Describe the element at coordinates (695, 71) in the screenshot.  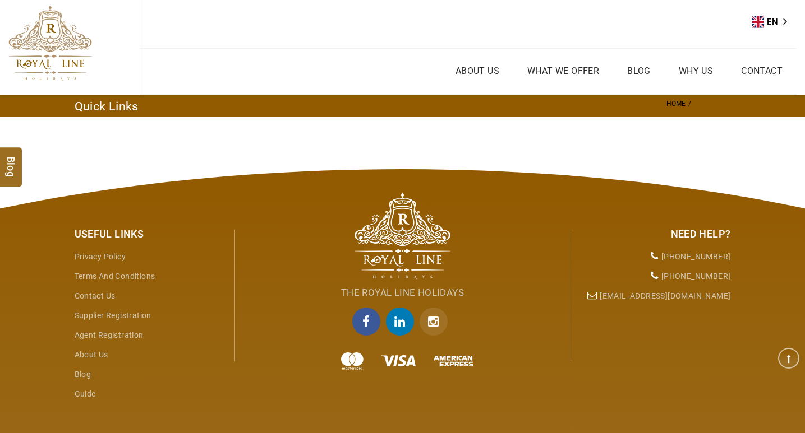
I see `a: Why Us` at that location.